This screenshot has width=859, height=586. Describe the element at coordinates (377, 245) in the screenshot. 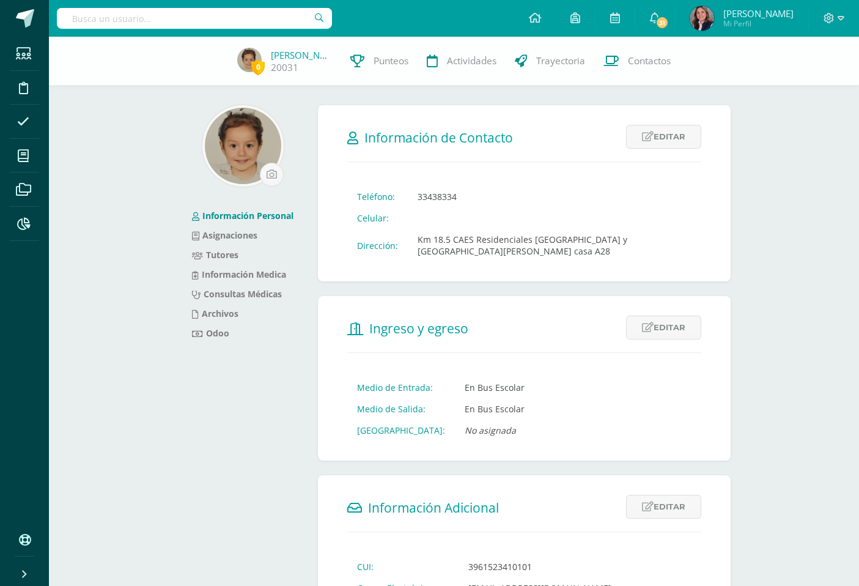

I see `td: Dirección:` at that location.